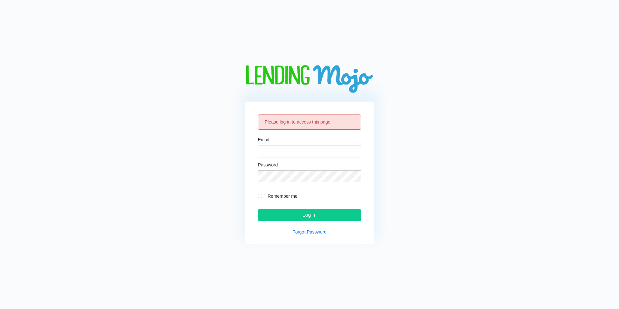 The width and height of the screenshot is (619, 309). I want to click on img: logo-big.png, so click(309, 79).